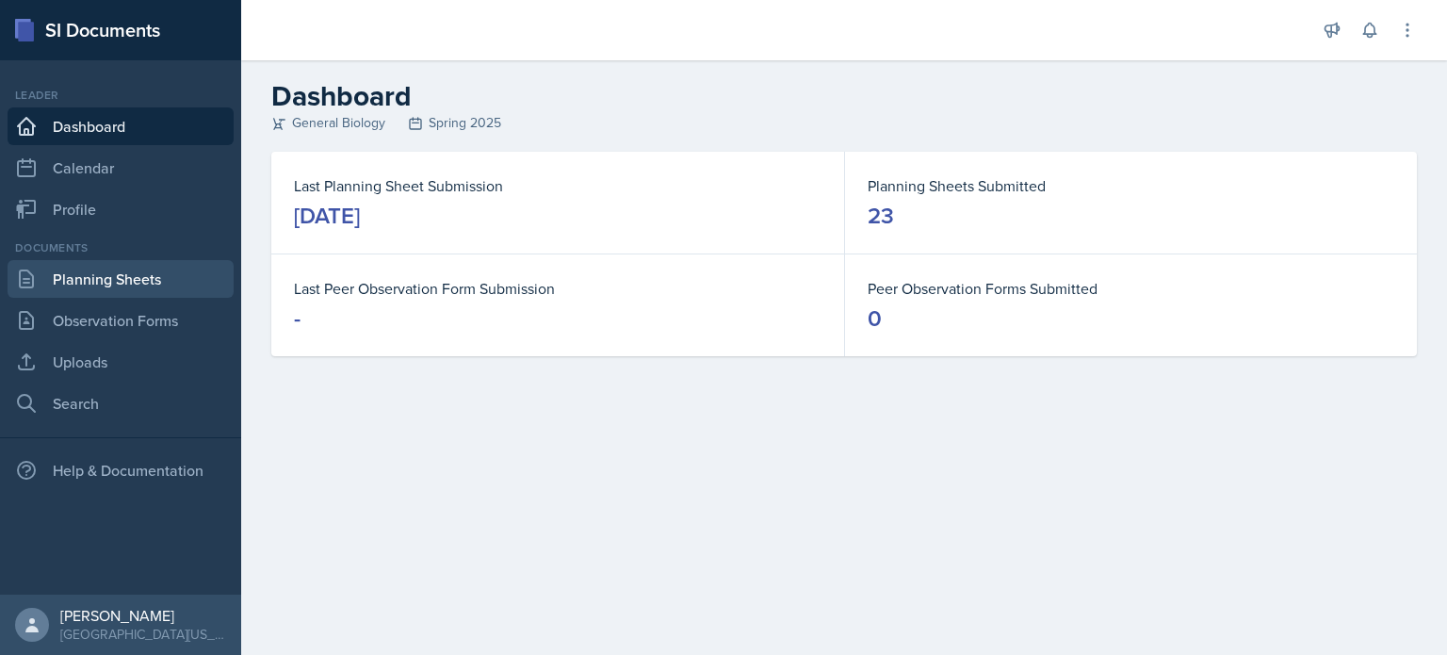 This screenshot has width=1447, height=655. I want to click on div: 0, so click(874, 318).